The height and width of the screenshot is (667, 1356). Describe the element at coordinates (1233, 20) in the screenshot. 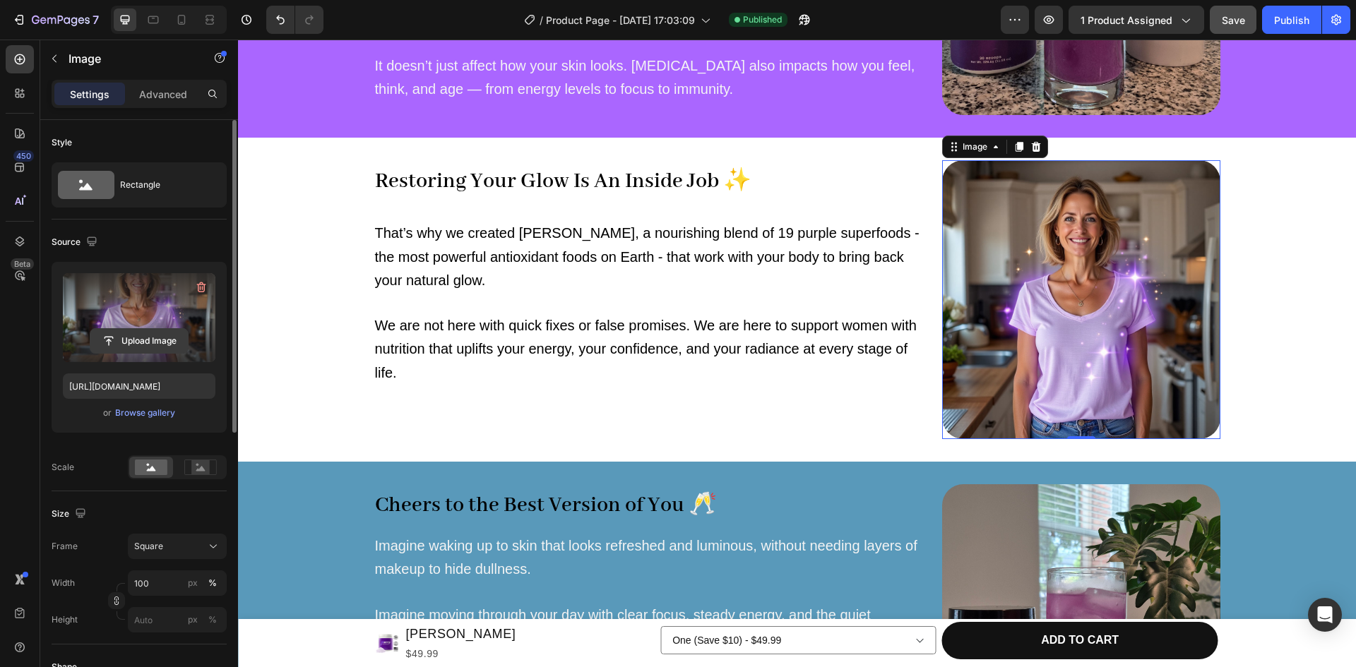

I see `span: Save` at that location.